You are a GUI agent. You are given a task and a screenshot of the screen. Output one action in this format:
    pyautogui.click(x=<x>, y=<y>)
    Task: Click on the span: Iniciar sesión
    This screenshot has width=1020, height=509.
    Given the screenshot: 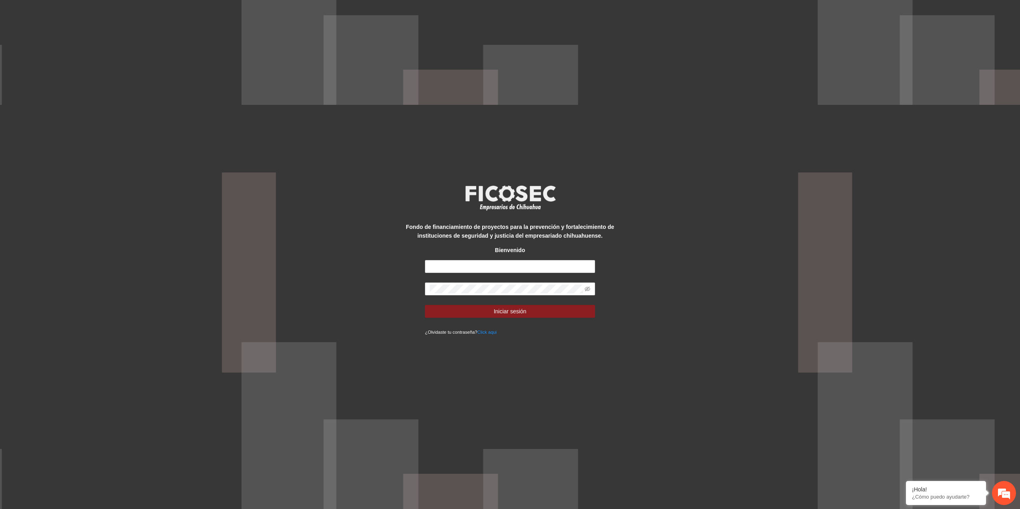 What is the action you would take?
    pyautogui.click(x=510, y=311)
    